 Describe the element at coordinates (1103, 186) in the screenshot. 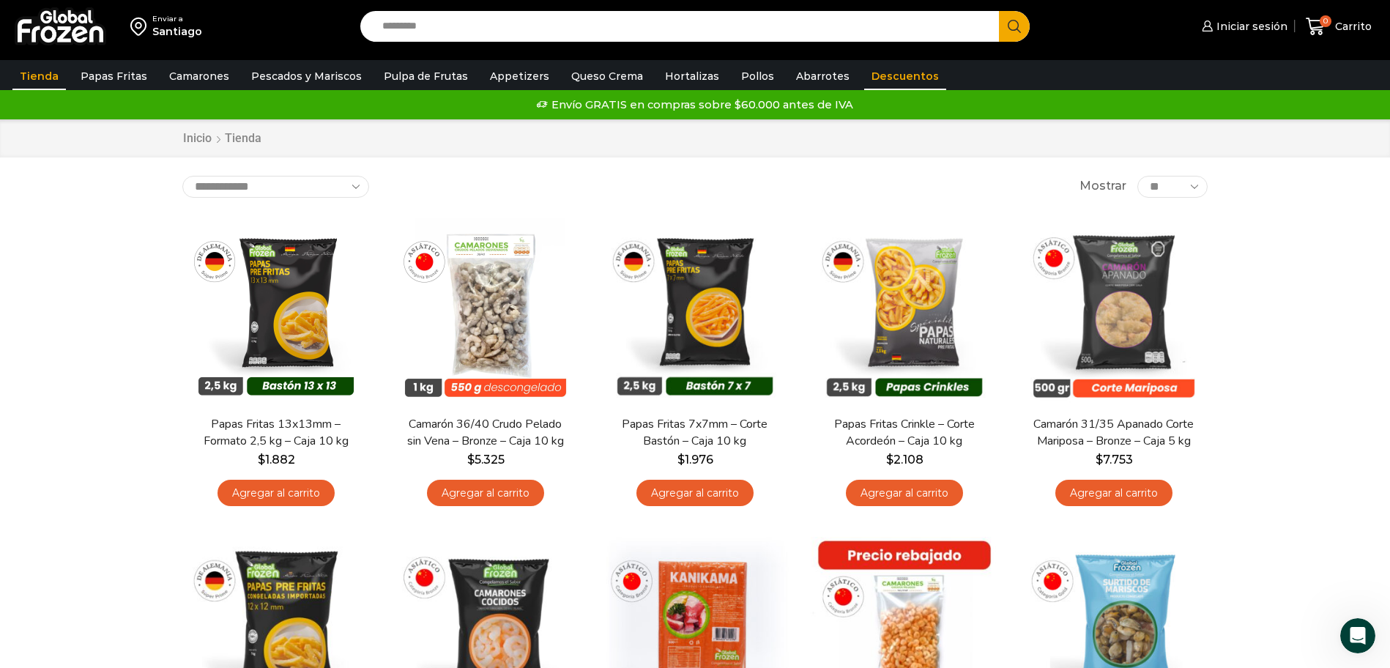

I see `span: Mostrar` at that location.